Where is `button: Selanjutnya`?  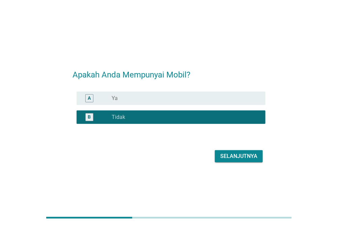
button: Selanjutnya is located at coordinates (239, 156).